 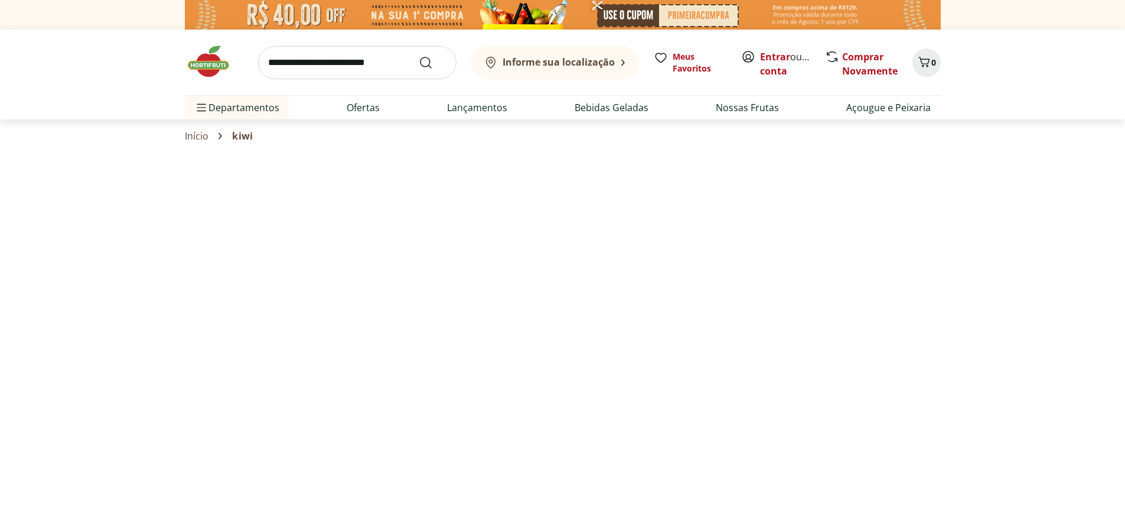 What do you see at coordinates (201, 108) in the screenshot?
I see `button: Menu` at bounding box center [201, 108].